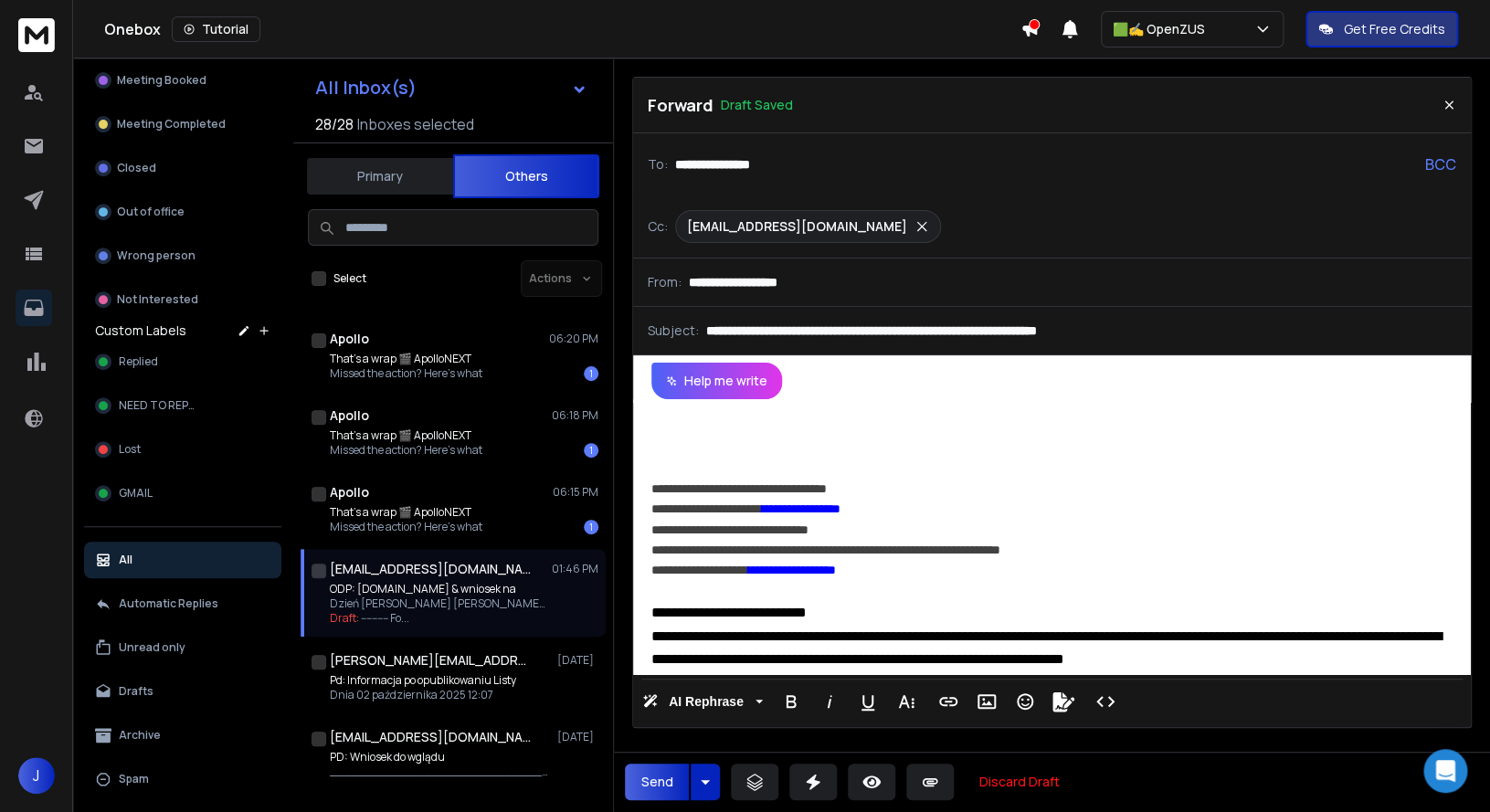  Describe the element at coordinates (681, 105) in the screenshot. I see `p: Forward` at that location.